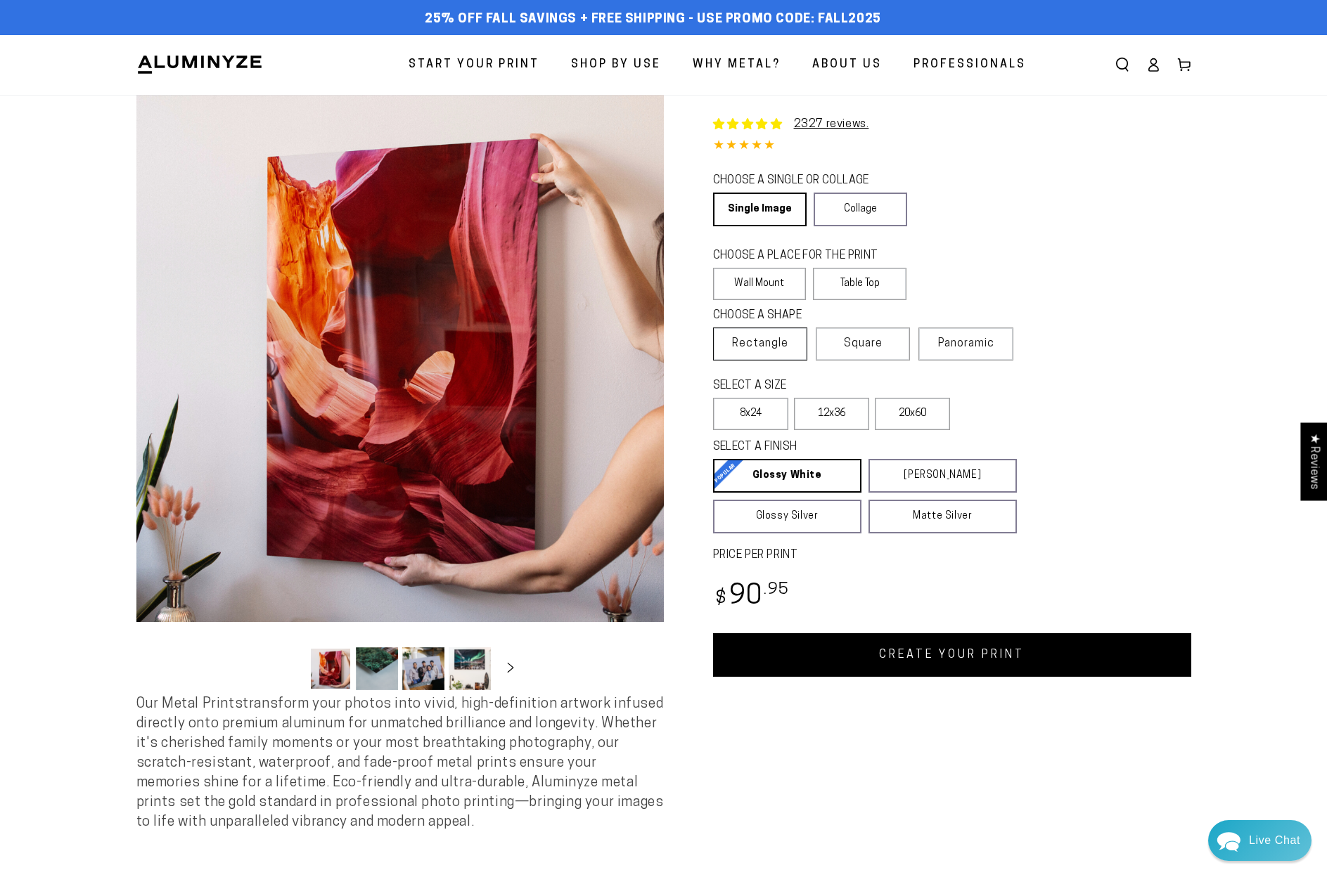 The height and width of the screenshot is (896, 1327). Describe the element at coordinates (1259, 841) in the screenshot. I see `div: Chat widget toggle` at that location.